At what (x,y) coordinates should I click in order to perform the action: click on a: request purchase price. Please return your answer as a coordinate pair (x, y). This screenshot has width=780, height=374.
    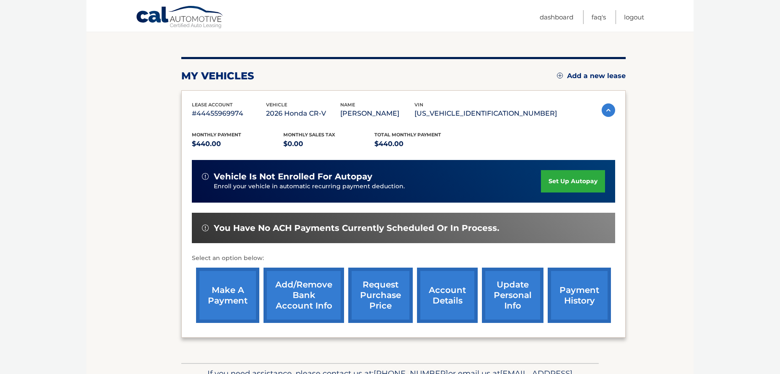
    Looking at the image, I should click on (380, 295).